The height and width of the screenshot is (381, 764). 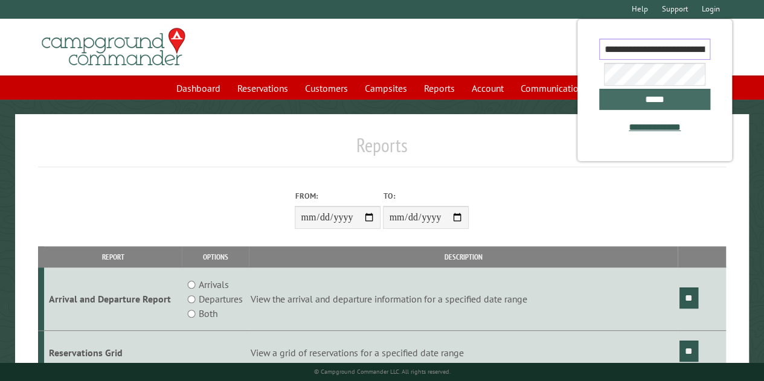 I want to click on label: Arrivals, so click(x=214, y=285).